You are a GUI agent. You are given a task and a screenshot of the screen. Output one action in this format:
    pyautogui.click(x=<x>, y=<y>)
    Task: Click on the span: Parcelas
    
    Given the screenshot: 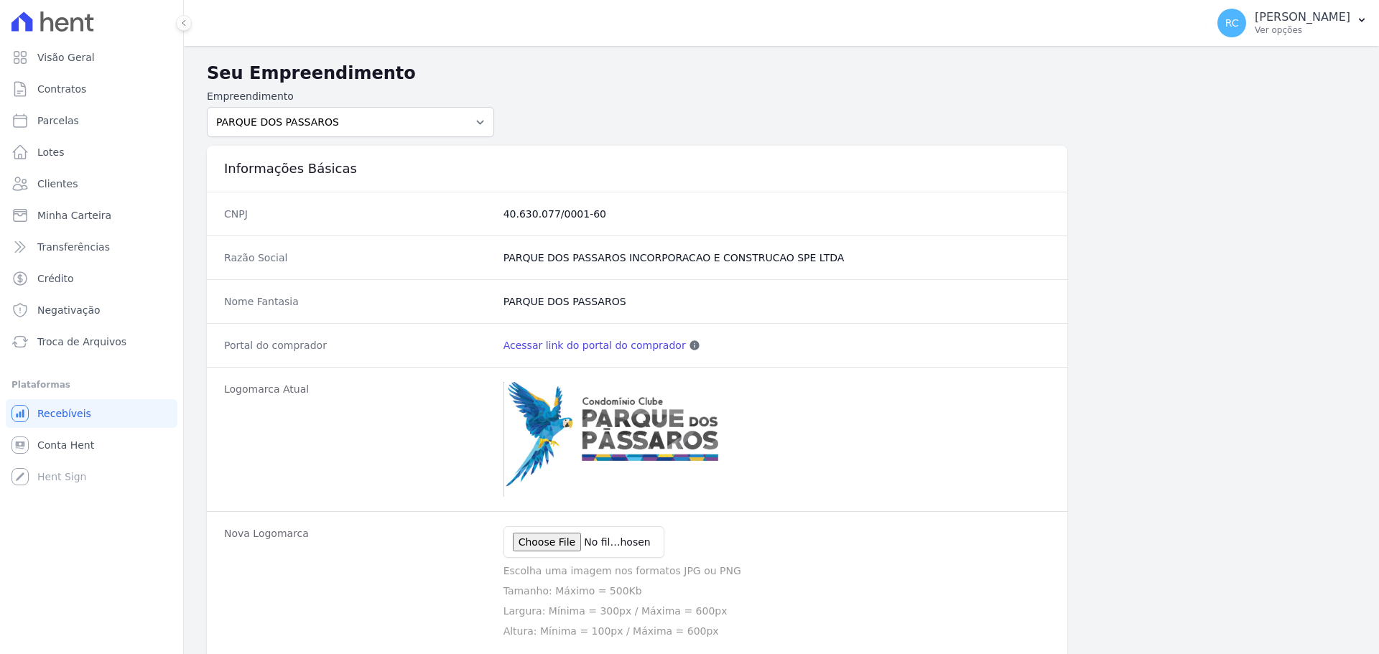 What is the action you would take?
    pyautogui.click(x=58, y=121)
    